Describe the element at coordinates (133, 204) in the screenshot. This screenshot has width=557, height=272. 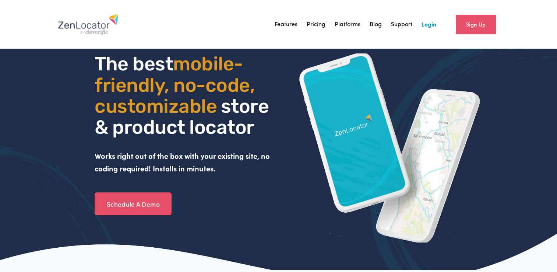
I see `a: Schedule A Demo` at that location.